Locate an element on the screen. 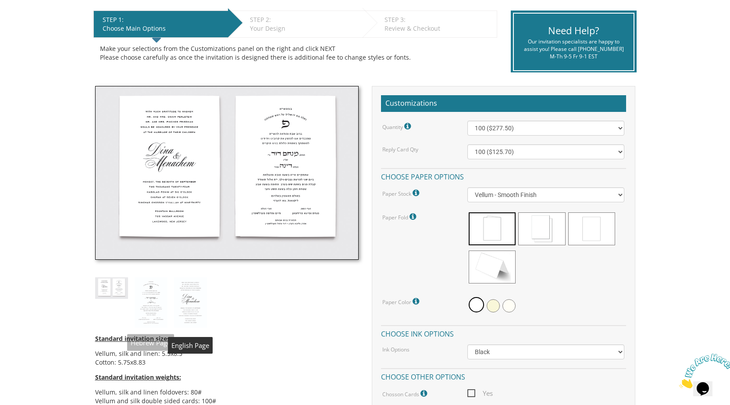 The image size is (730, 405). h4: Choose other options is located at coordinates (503, 375).